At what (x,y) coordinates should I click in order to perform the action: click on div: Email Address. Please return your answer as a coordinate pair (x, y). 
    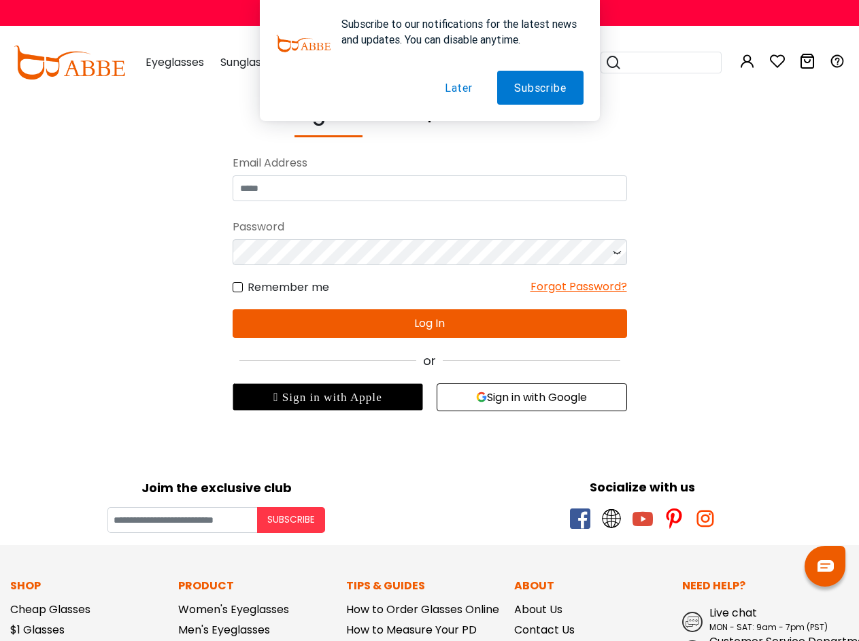
    Looking at the image, I should click on (430, 163).